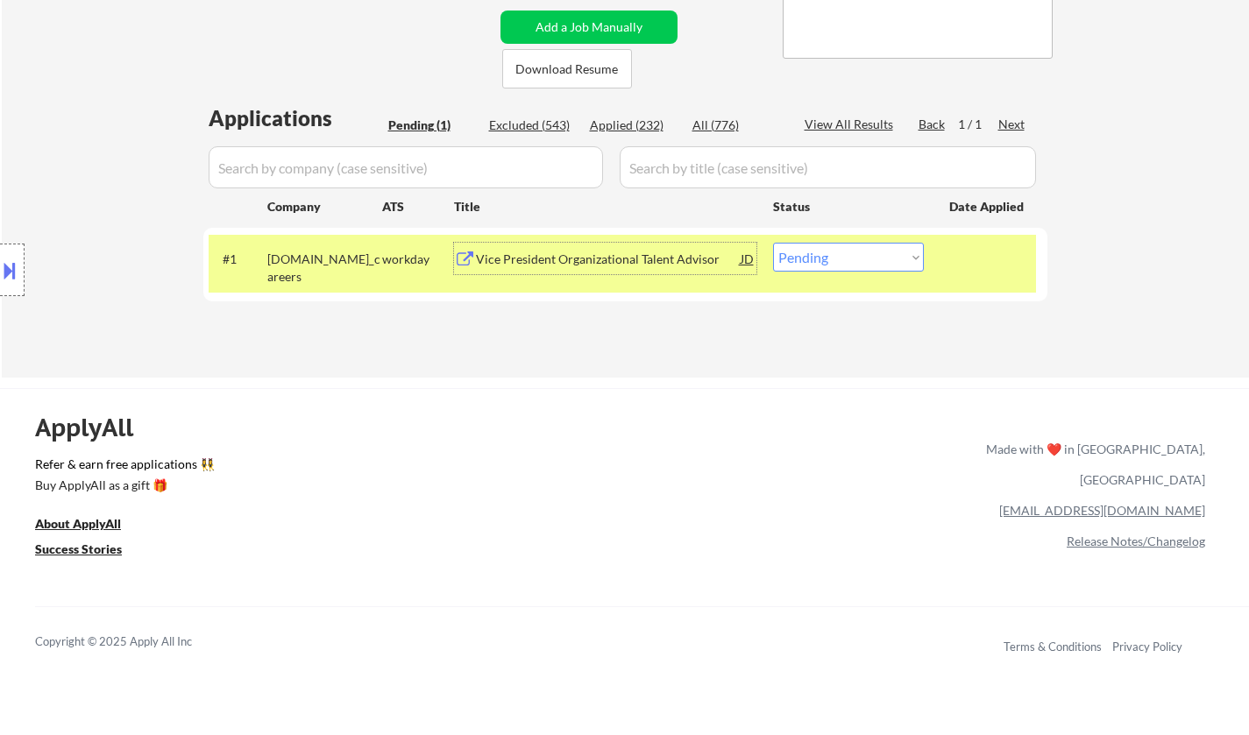 Image resolution: width=1249 pixels, height=735 pixels. I want to click on div: Excluded (543), so click(533, 125).